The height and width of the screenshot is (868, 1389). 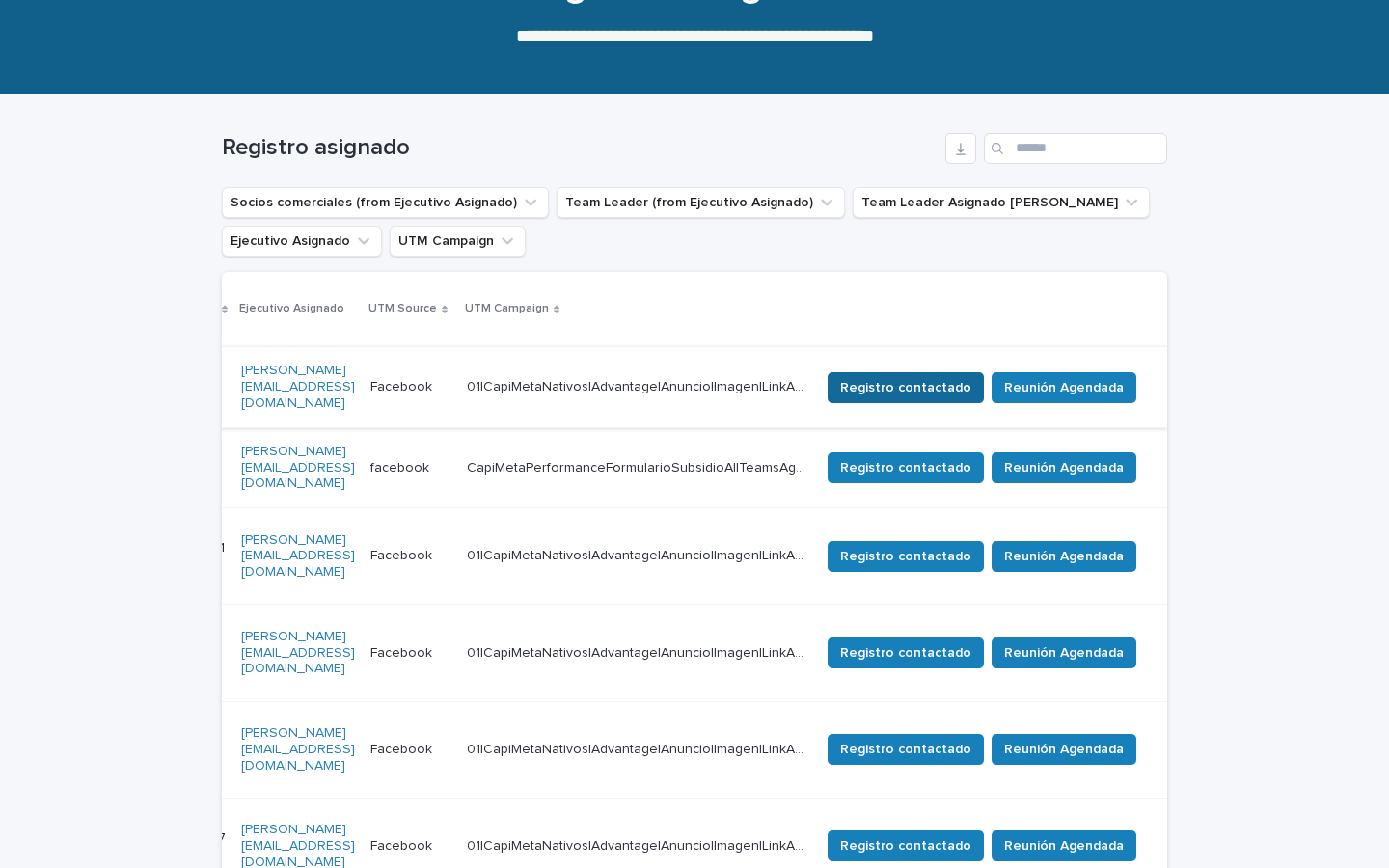 What do you see at coordinates (458, 241) in the screenshot?
I see `button: UTM Campaign` at bounding box center [458, 241].